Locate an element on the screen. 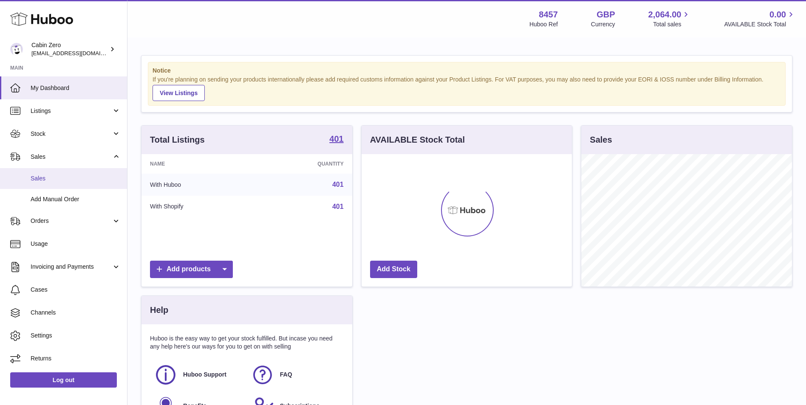 This screenshot has width=806, height=405. span: Invoicing and Payments is located at coordinates (71, 267).